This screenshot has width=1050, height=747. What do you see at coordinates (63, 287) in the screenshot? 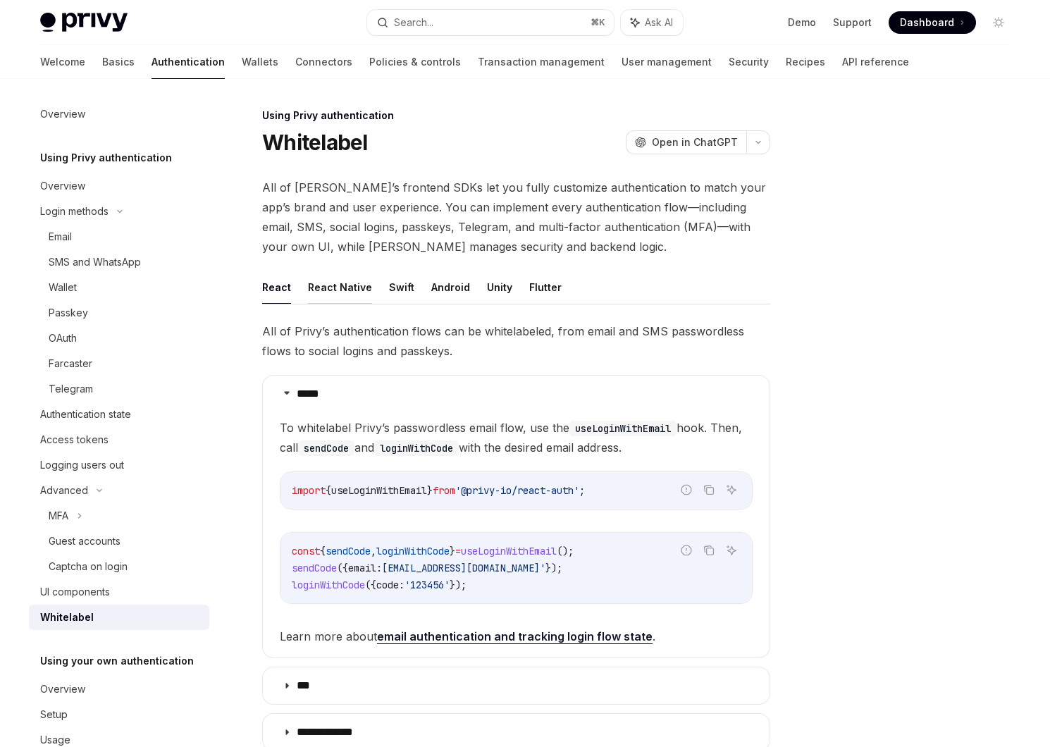
I see `div: Wallet` at bounding box center [63, 287].